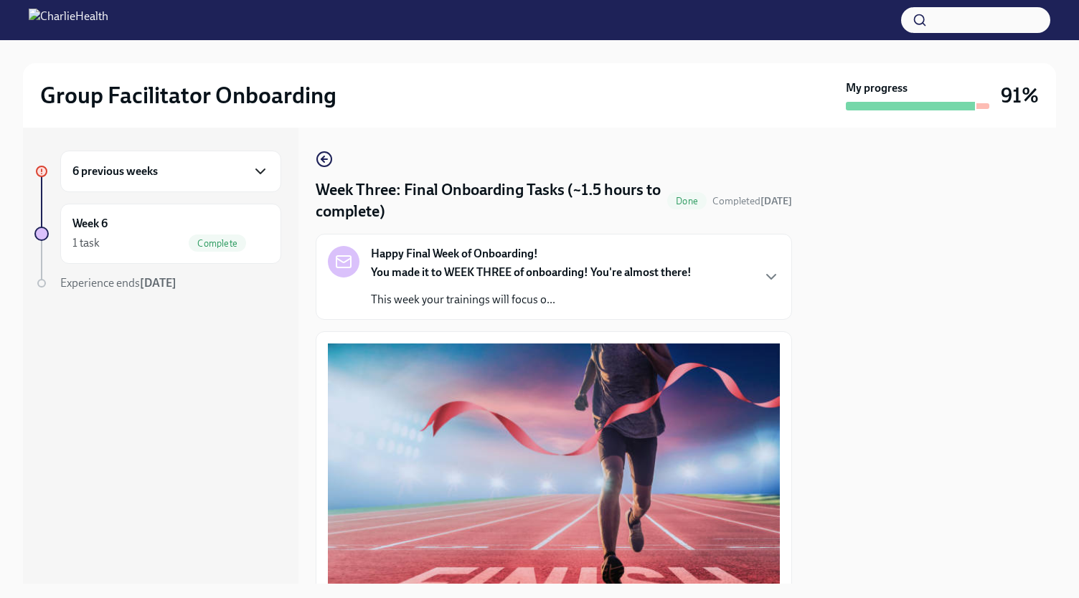 This screenshot has height=598, width=1079. Describe the element at coordinates (115, 171) in the screenshot. I see `h6: 6 previous weeks` at that location.